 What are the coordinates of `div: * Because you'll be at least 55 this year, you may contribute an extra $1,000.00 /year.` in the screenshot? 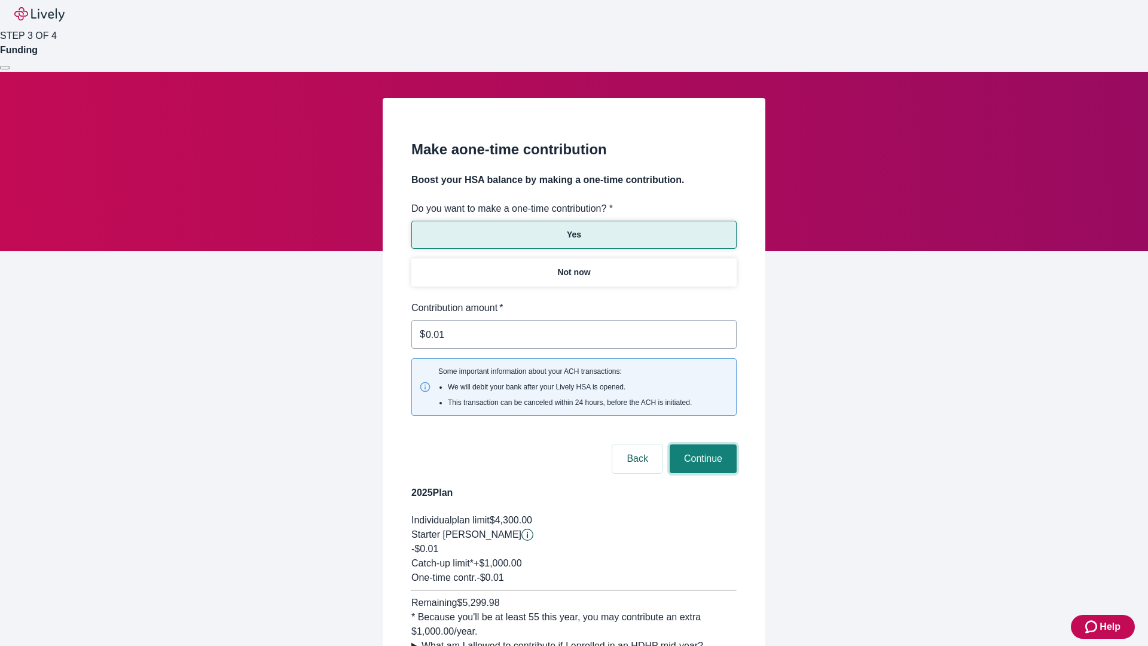 It's located at (574, 624).